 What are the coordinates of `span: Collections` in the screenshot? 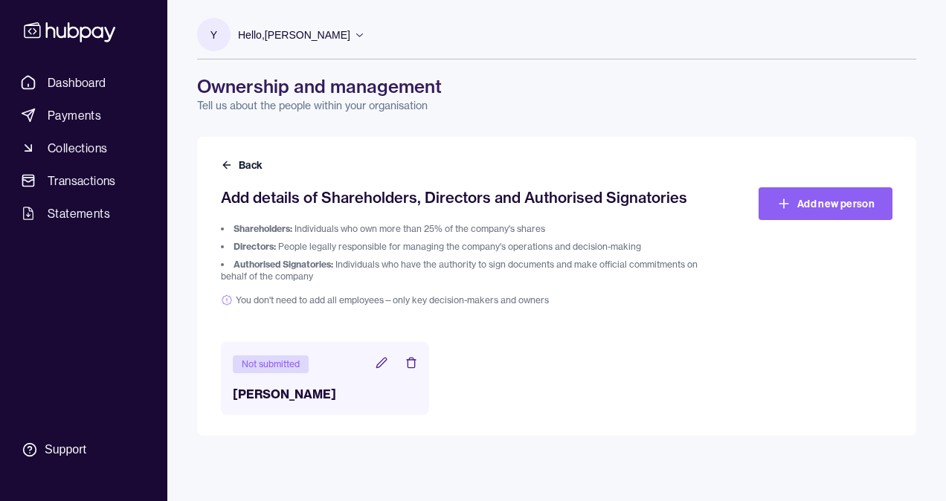 It's located at (77, 148).